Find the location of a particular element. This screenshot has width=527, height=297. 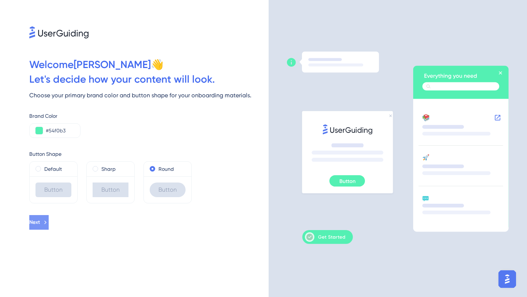

span: Next is located at coordinates (34, 223).